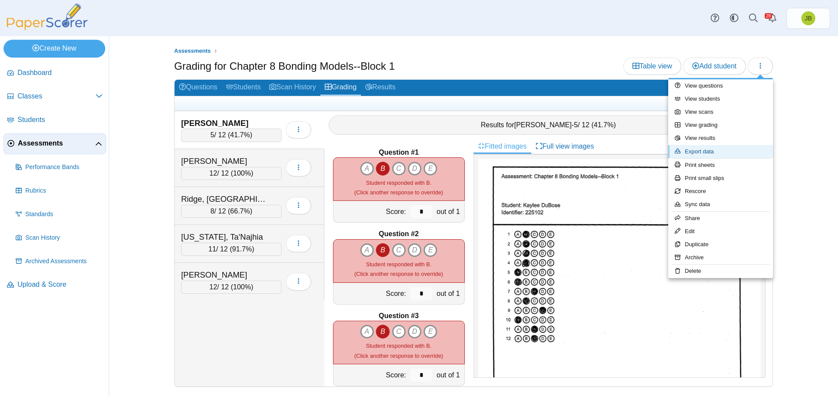  I want to click on a: Joel Boyd, so click(808, 18).